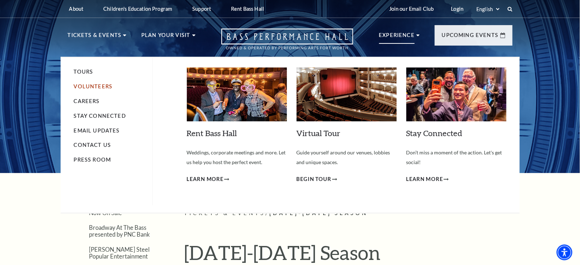 The image size is (580, 265). What do you see at coordinates (202, 9) in the screenshot?
I see `p: Support` at bounding box center [202, 9].